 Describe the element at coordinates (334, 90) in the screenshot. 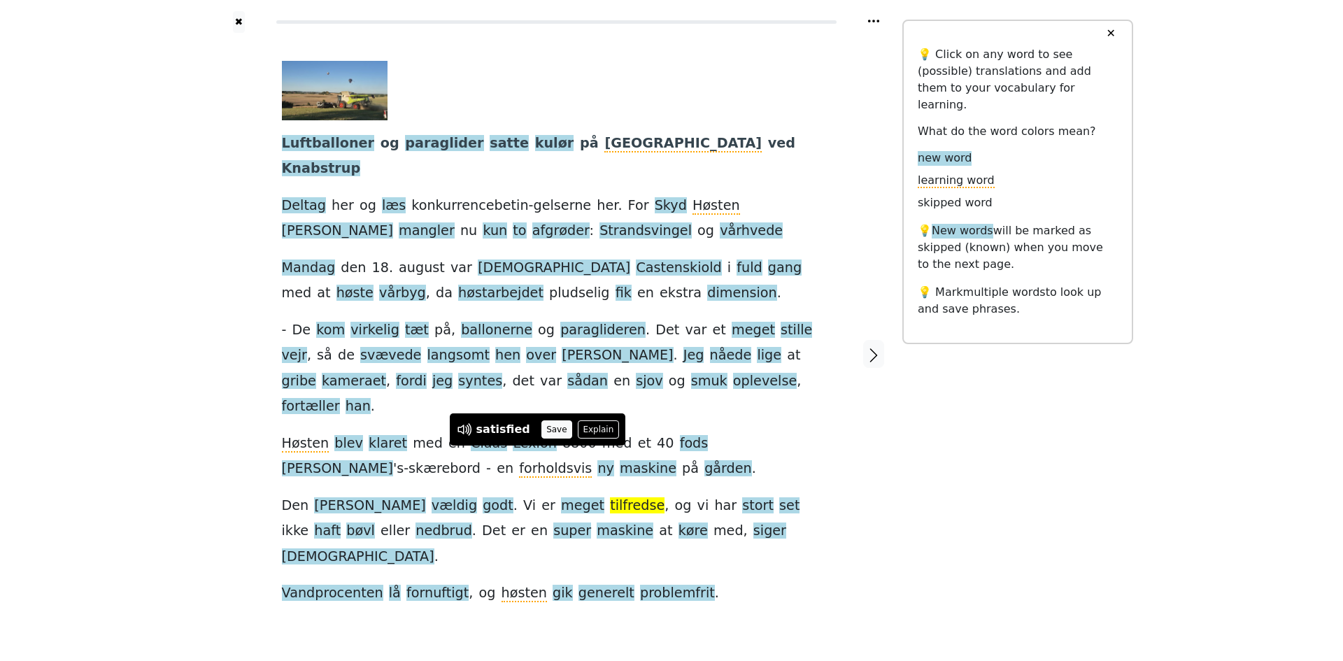

I see `img: christiancastenskioldvaarbyg.jpg` at that location.